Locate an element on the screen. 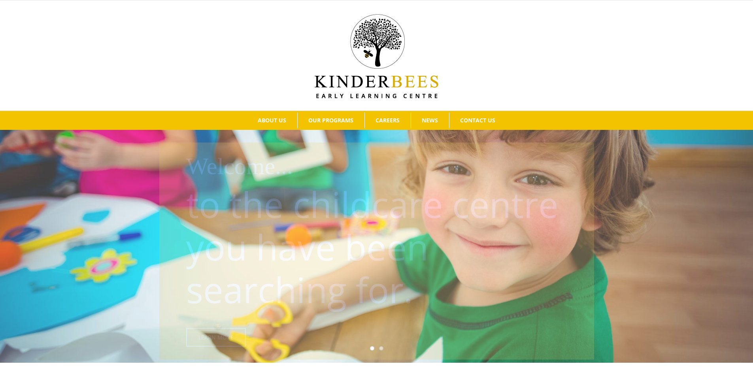  span: CONTACT US is located at coordinates (477, 121).